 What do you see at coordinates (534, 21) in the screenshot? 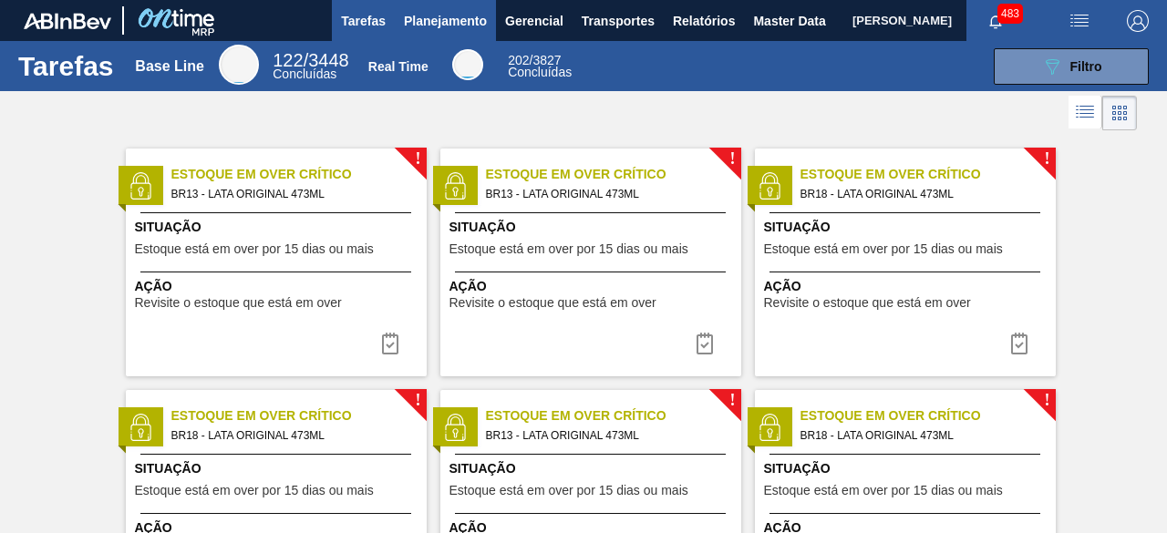
I see `span: Gerencial` at bounding box center [534, 21].